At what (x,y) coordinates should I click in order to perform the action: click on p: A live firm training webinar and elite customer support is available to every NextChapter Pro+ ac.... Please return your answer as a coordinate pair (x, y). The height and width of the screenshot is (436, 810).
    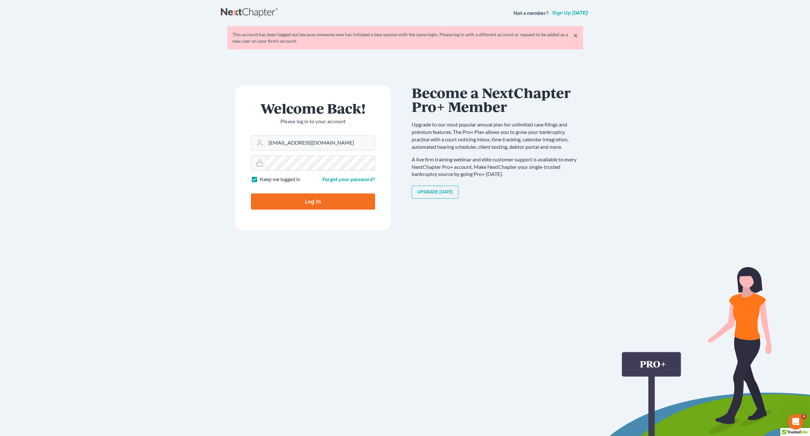
    Looking at the image, I should click on (498, 167).